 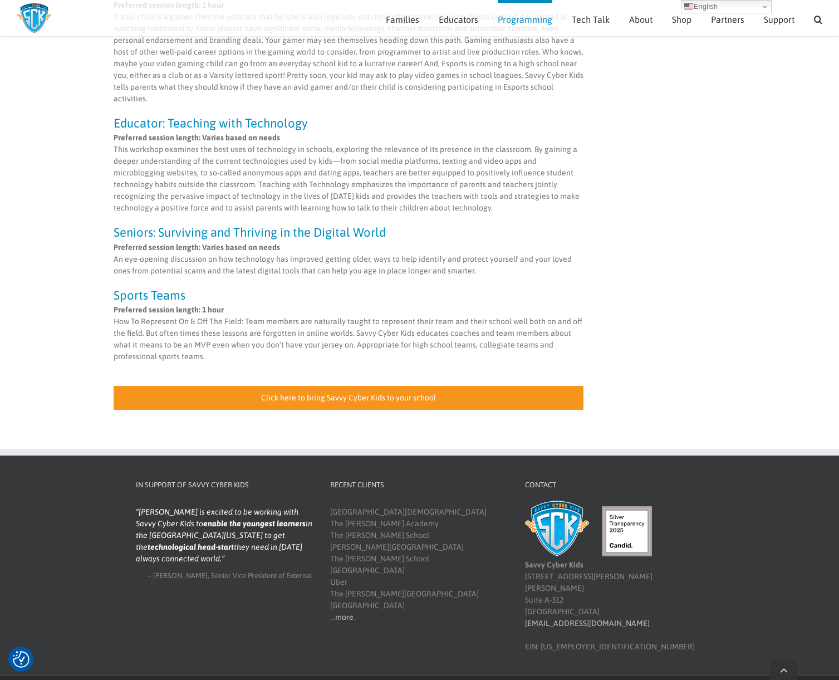 What do you see at coordinates (525, 19) in the screenshot?
I see `span: Programming` at bounding box center [525, 19].